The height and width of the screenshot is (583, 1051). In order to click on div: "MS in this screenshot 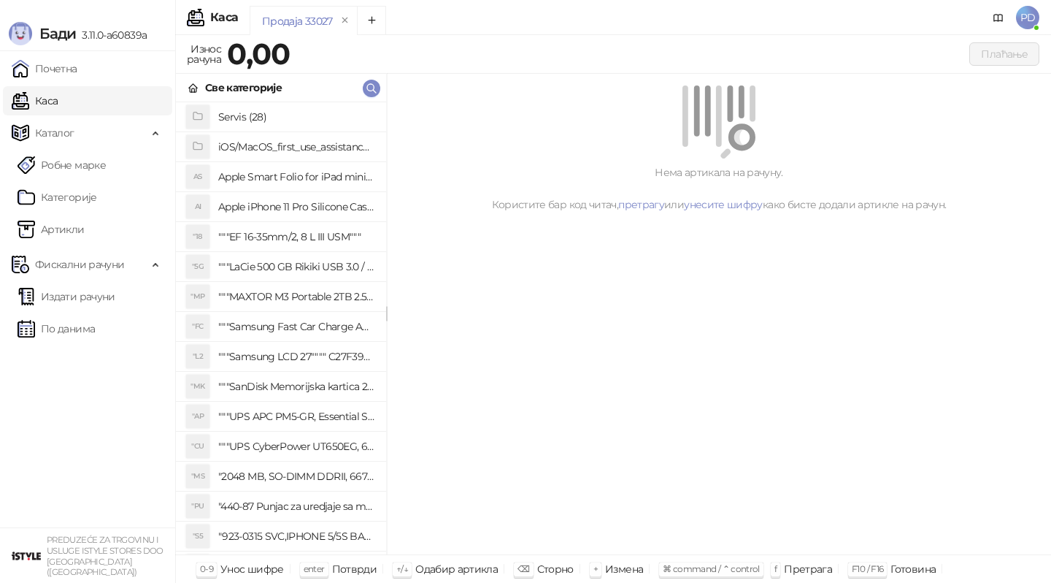, I will do `click(198, 476)`.